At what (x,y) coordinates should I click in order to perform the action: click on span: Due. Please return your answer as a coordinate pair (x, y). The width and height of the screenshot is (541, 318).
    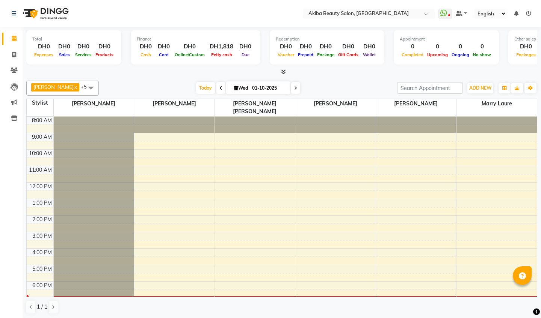
    Looking at the image, I should click on (245, 55).